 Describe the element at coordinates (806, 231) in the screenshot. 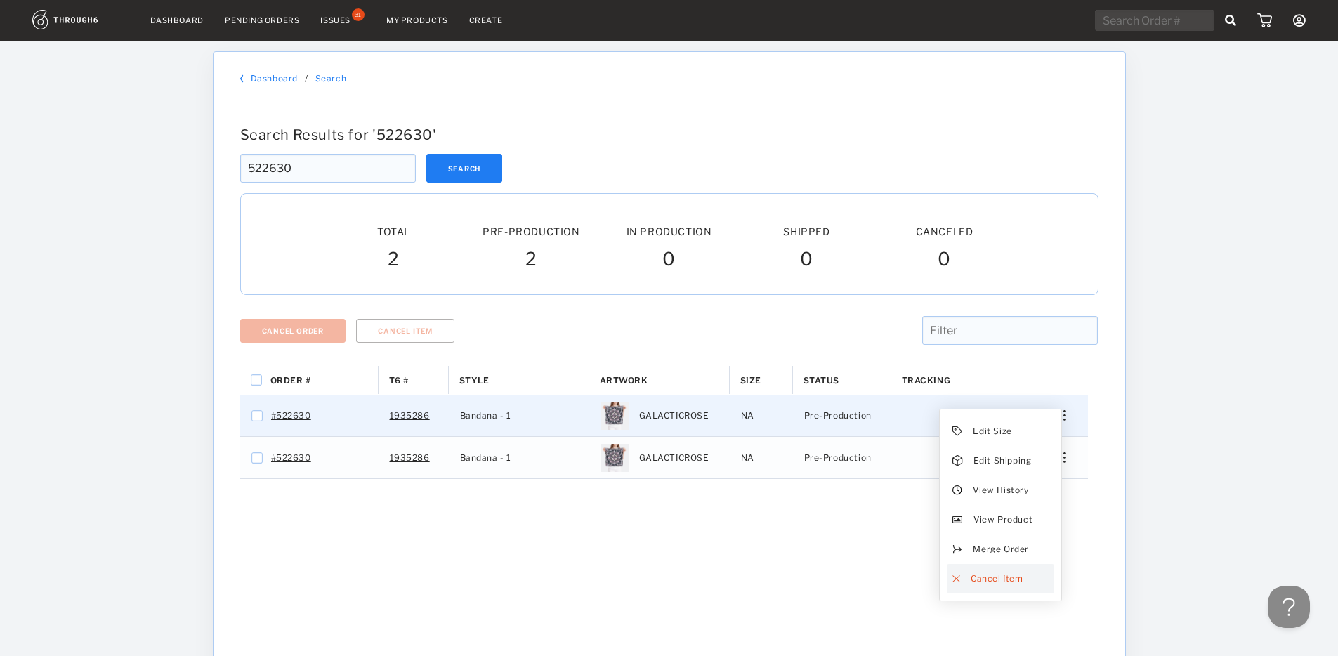

I see `span: Shipped` at that location.